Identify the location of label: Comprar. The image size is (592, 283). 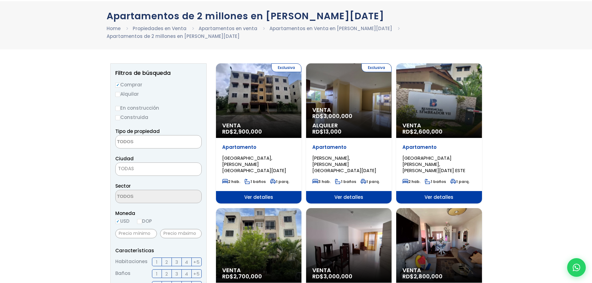
(159, 85).